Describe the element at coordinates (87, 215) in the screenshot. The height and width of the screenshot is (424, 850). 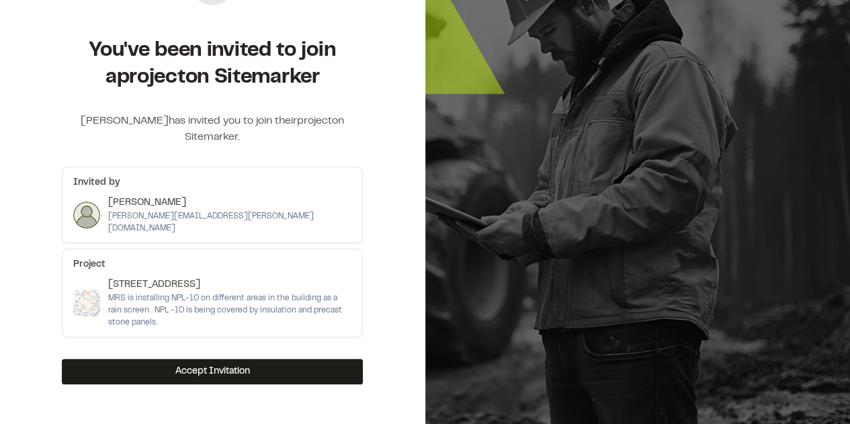
I see `img: photo` at that location.